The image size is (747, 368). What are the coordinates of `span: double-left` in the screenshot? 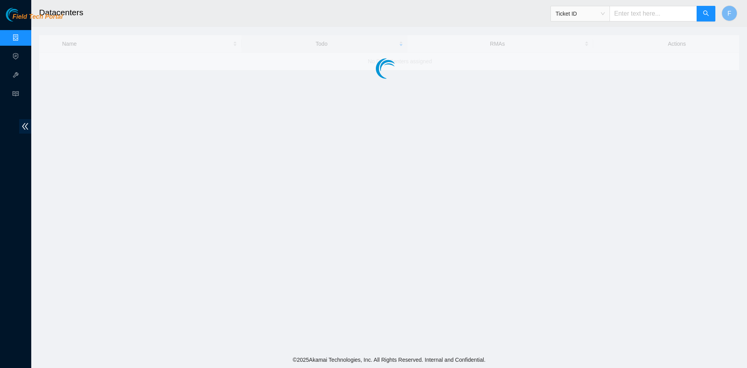 It's located at (25, 126).